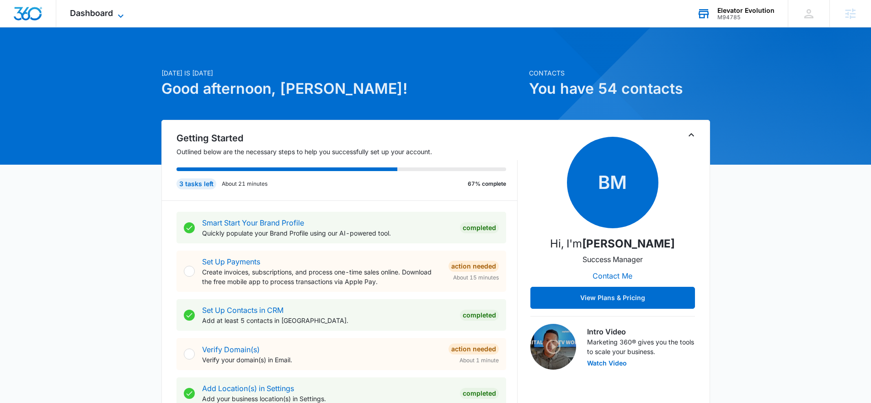  I want to click on p: Marketing 360® gives you the tools to scale your business., so click(641, 346).